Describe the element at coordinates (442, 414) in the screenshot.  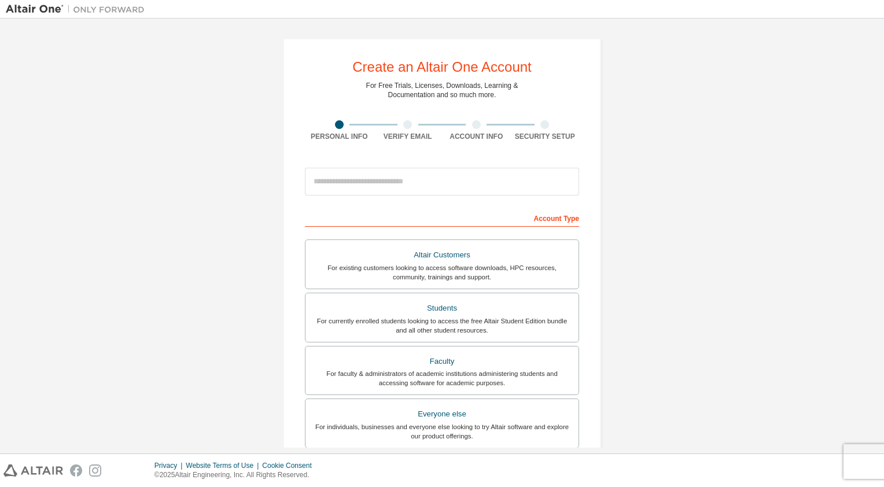
I see `div: Everyone else` at that location.